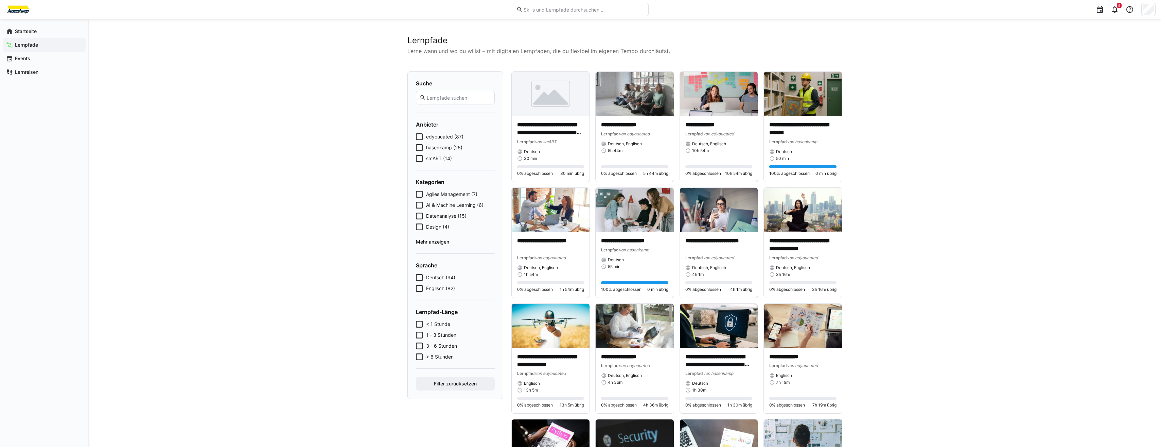 Image resolution: width=1161 pixels, height=447 pixels. Describe the element at coordinates (698, 274) in the screenshot. I see `span: 4h 1m` at that location.